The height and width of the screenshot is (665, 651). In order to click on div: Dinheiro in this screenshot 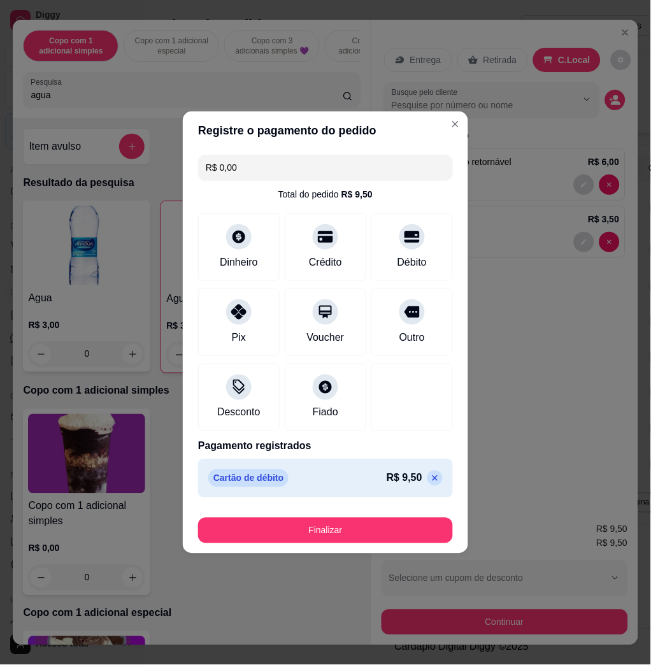, I will do `click(239, 263)`.